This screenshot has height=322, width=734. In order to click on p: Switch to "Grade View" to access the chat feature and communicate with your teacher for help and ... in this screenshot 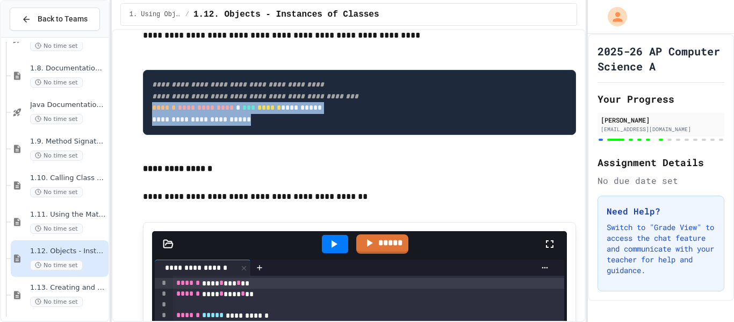, I will do `click(661, 249)`.